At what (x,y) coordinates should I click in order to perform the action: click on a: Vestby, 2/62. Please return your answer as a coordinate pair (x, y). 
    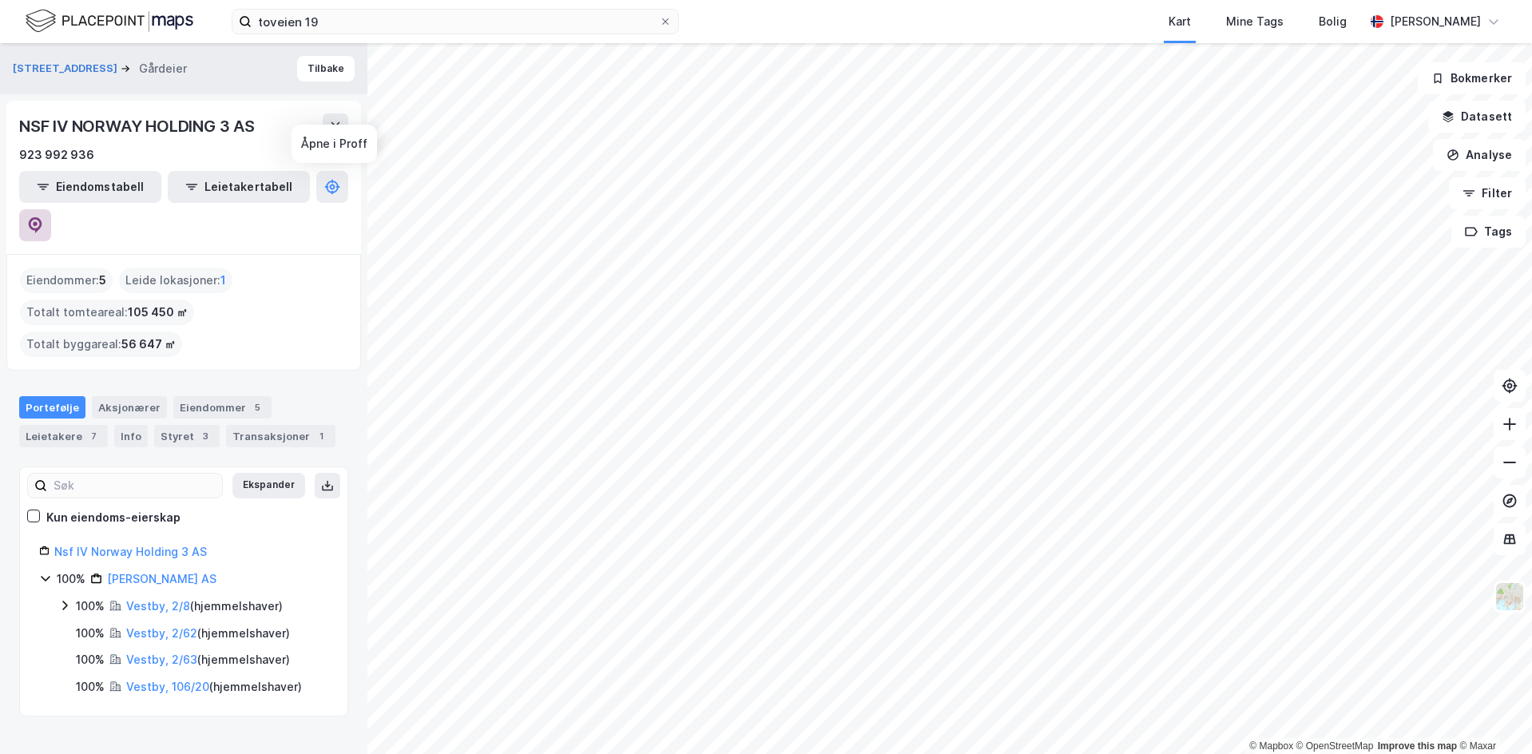
    Looking at the image, I should click on (161, 633).